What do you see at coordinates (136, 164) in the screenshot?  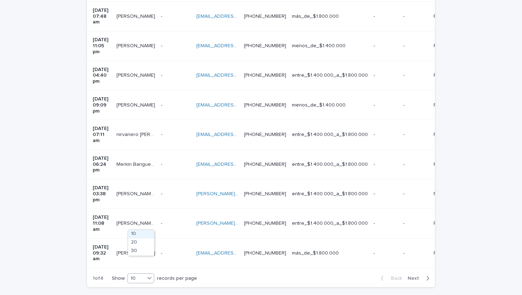 I see `p: Merkin Banguera Palencia` at bounding box center [136, 164].